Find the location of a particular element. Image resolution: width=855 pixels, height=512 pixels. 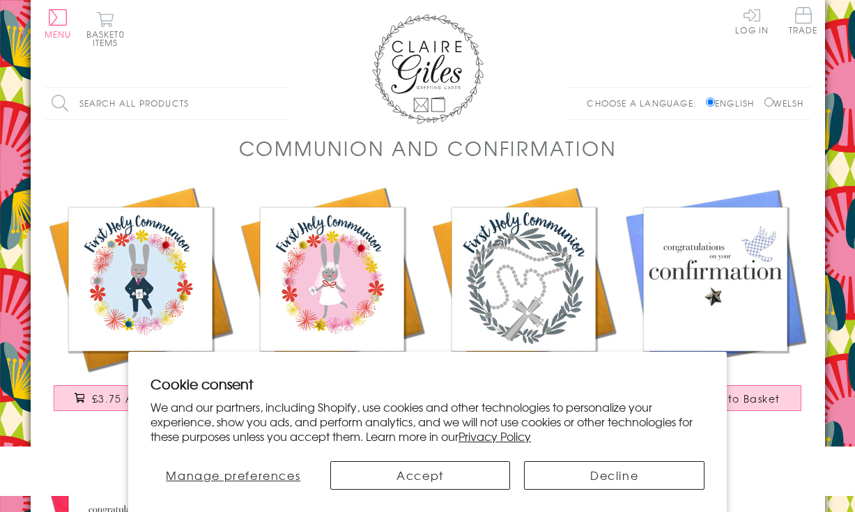

input: English is located at coordinates (710, 102).